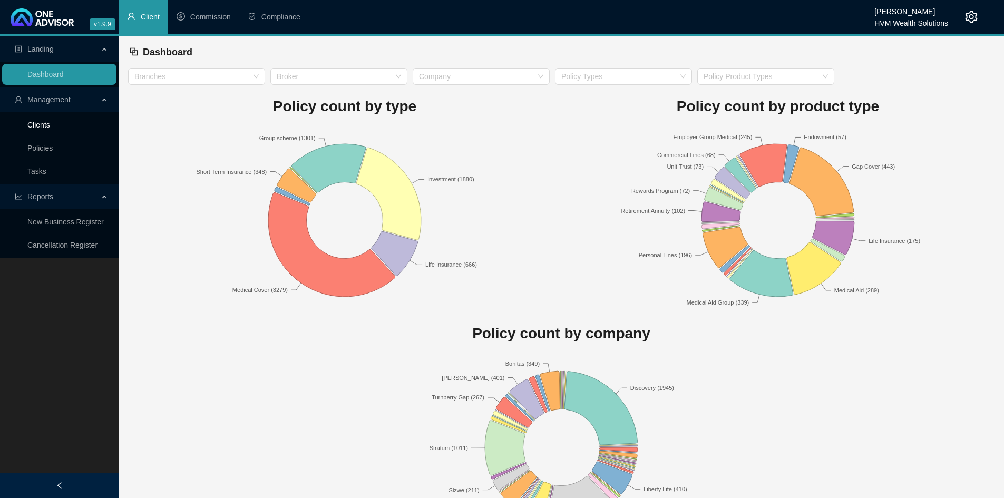 The height and width of the screenshot is (498, 1004). Describe the element at coordinates (40, 148) in the screenshot. I see `a: Policies` at that location.